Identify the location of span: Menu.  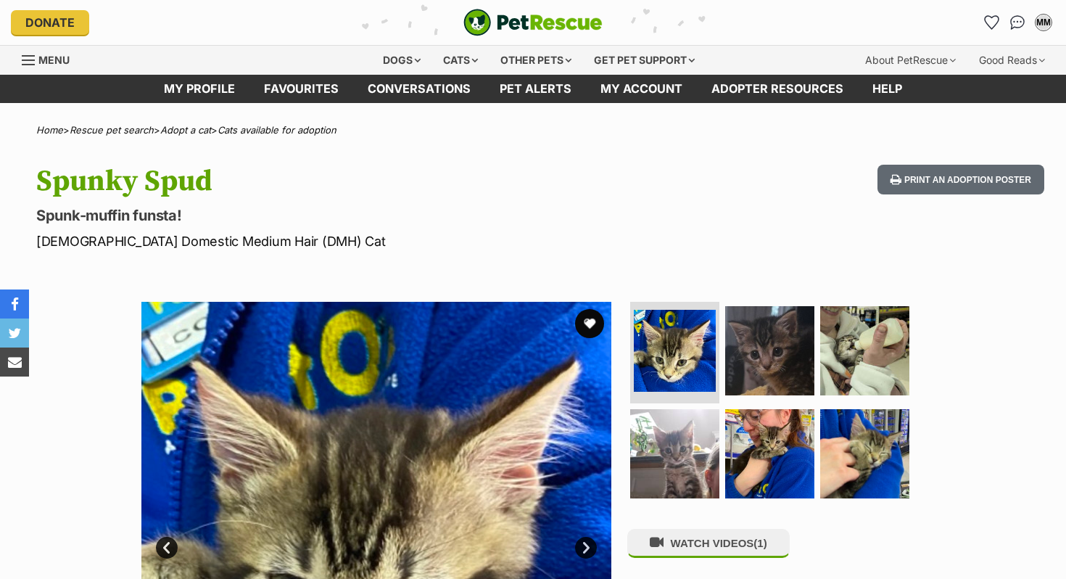
(54, 59).